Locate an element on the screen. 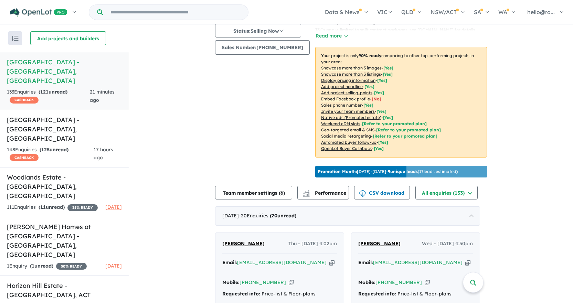 The image size is (573, 303). span: 121 is located at coordinates (44, 92).